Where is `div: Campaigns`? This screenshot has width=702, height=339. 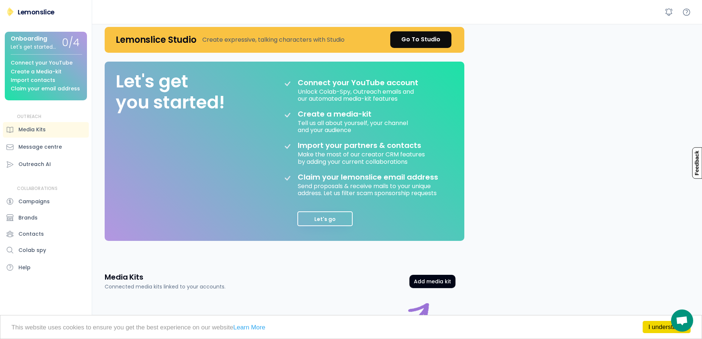
div: Campaigns is located at coordinates (34, 201).